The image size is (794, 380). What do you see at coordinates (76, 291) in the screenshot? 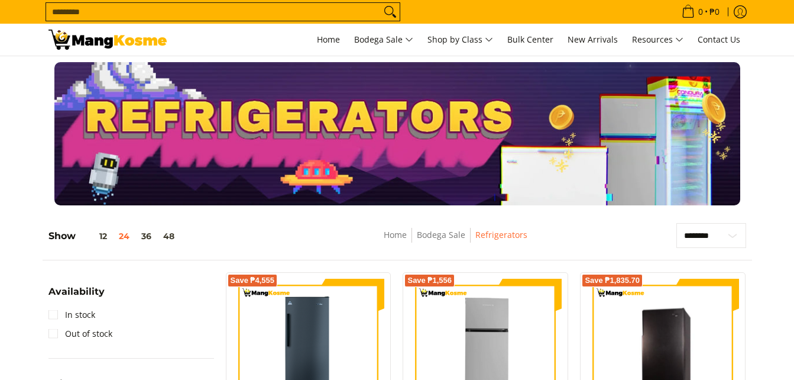
I see `span: Availability` at bounding box center [76, 291].